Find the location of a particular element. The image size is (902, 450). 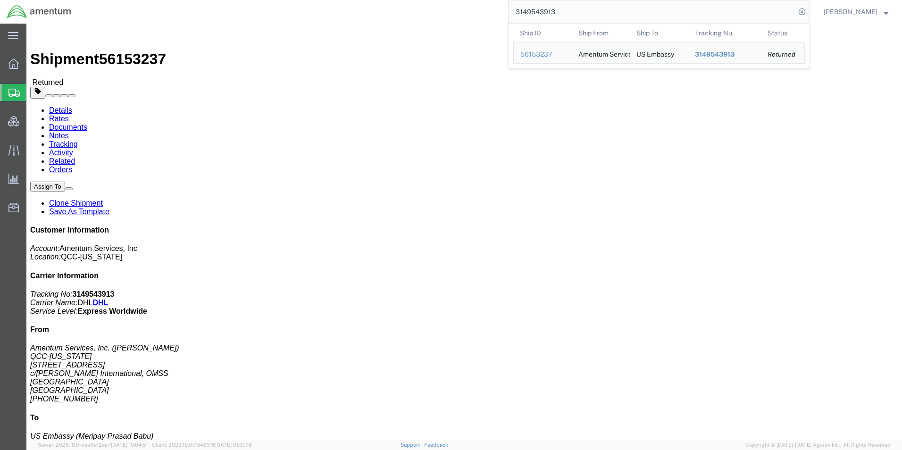

th: Ship From is located at coordinates (601, 33).